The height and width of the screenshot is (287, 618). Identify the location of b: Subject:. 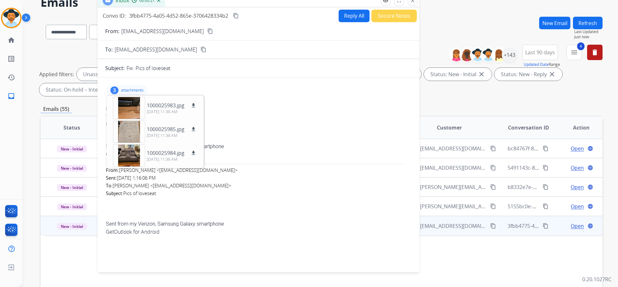
(115, 193).